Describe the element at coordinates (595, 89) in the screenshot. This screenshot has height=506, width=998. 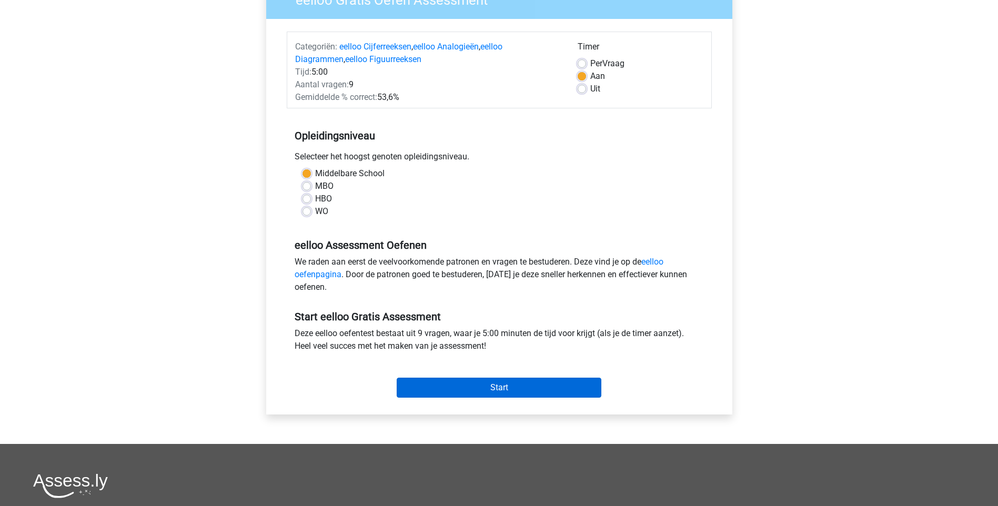
I see `label: Uit` at that location.